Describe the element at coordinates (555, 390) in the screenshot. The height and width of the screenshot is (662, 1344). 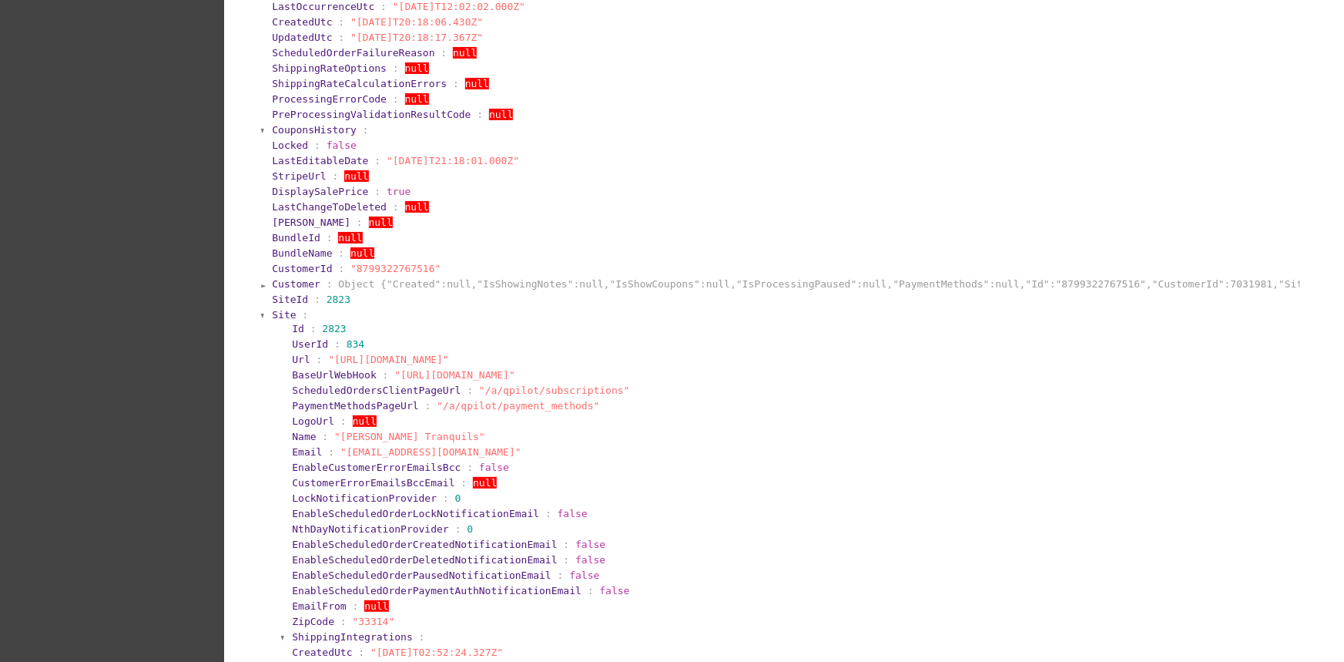
I see `span: "/a/qpilot/subscriptions"` at that location.